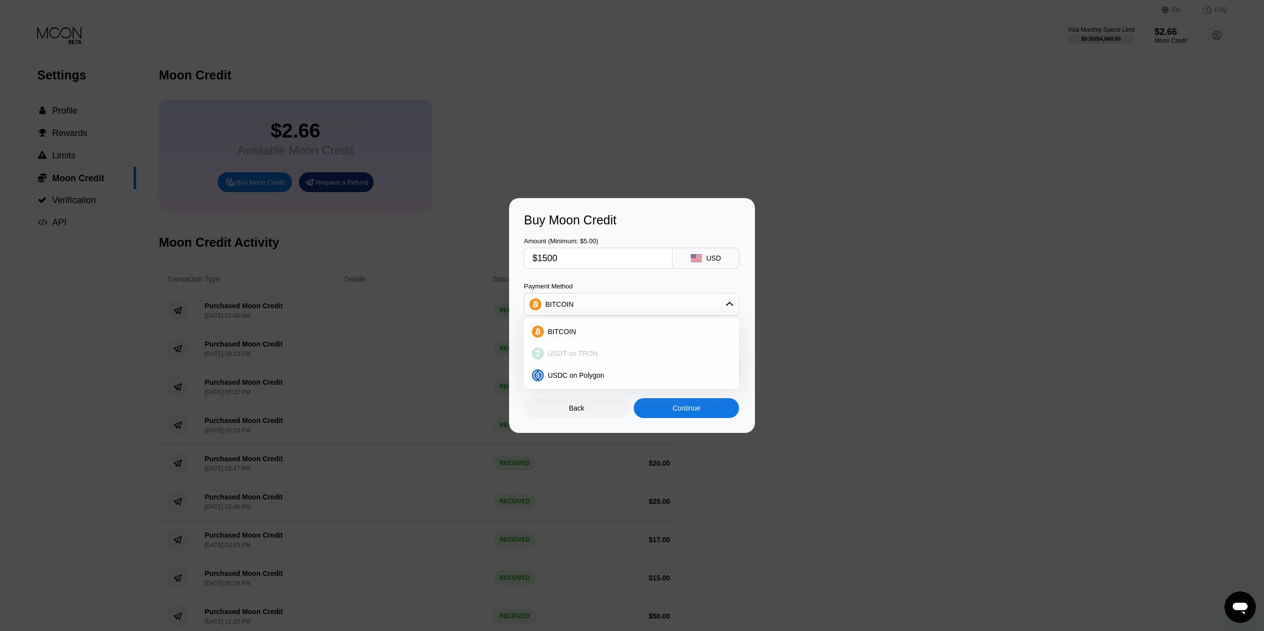 This screenshot has width=1264, height=631. I want to click on div: Back, so click(577, 408).